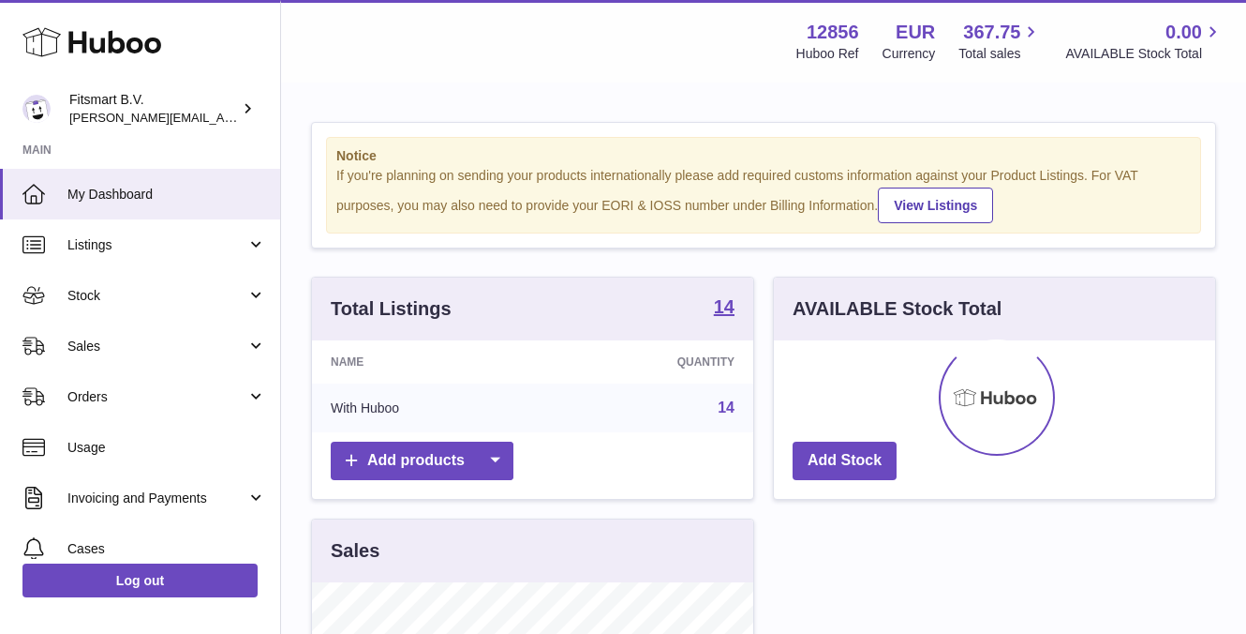  I want to click on a: Add Stock, so click(844, 460).